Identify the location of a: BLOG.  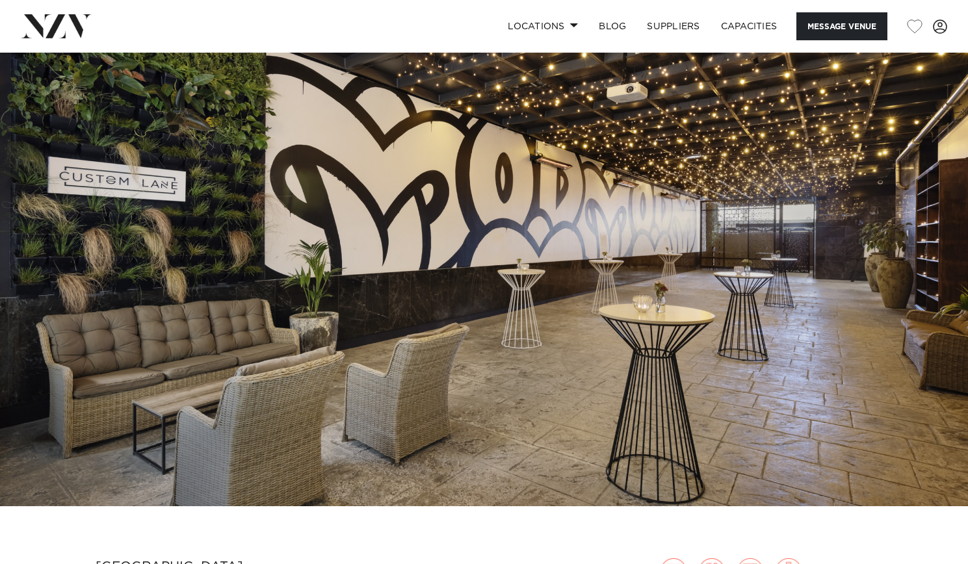
(612, 26).